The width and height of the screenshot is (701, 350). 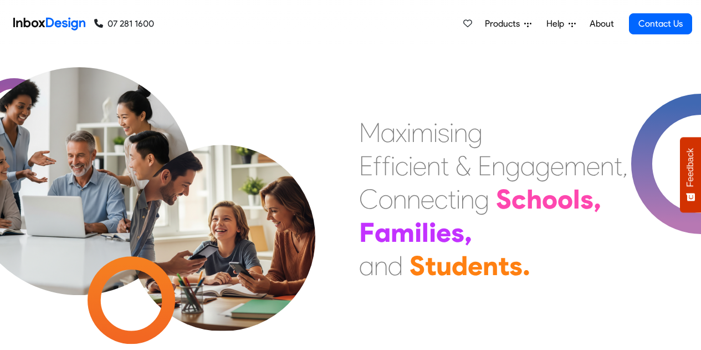 I want to click on div: h, so click(x=534, y=199).